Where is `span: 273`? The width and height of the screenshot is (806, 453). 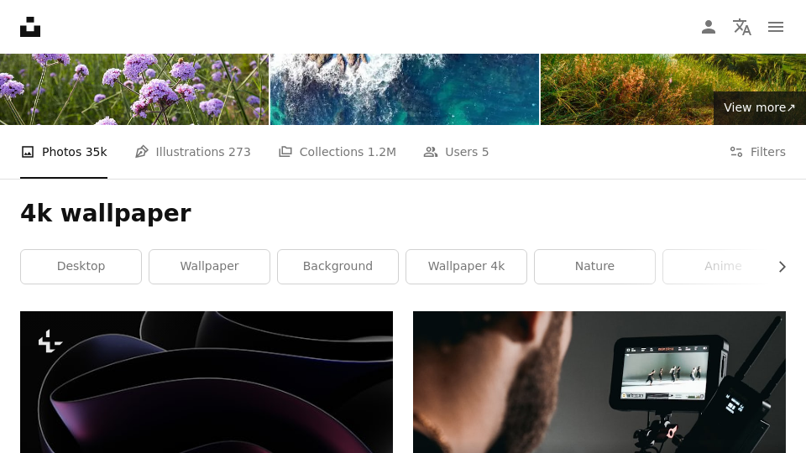 span: 273 is located at coordinates (239, 152).